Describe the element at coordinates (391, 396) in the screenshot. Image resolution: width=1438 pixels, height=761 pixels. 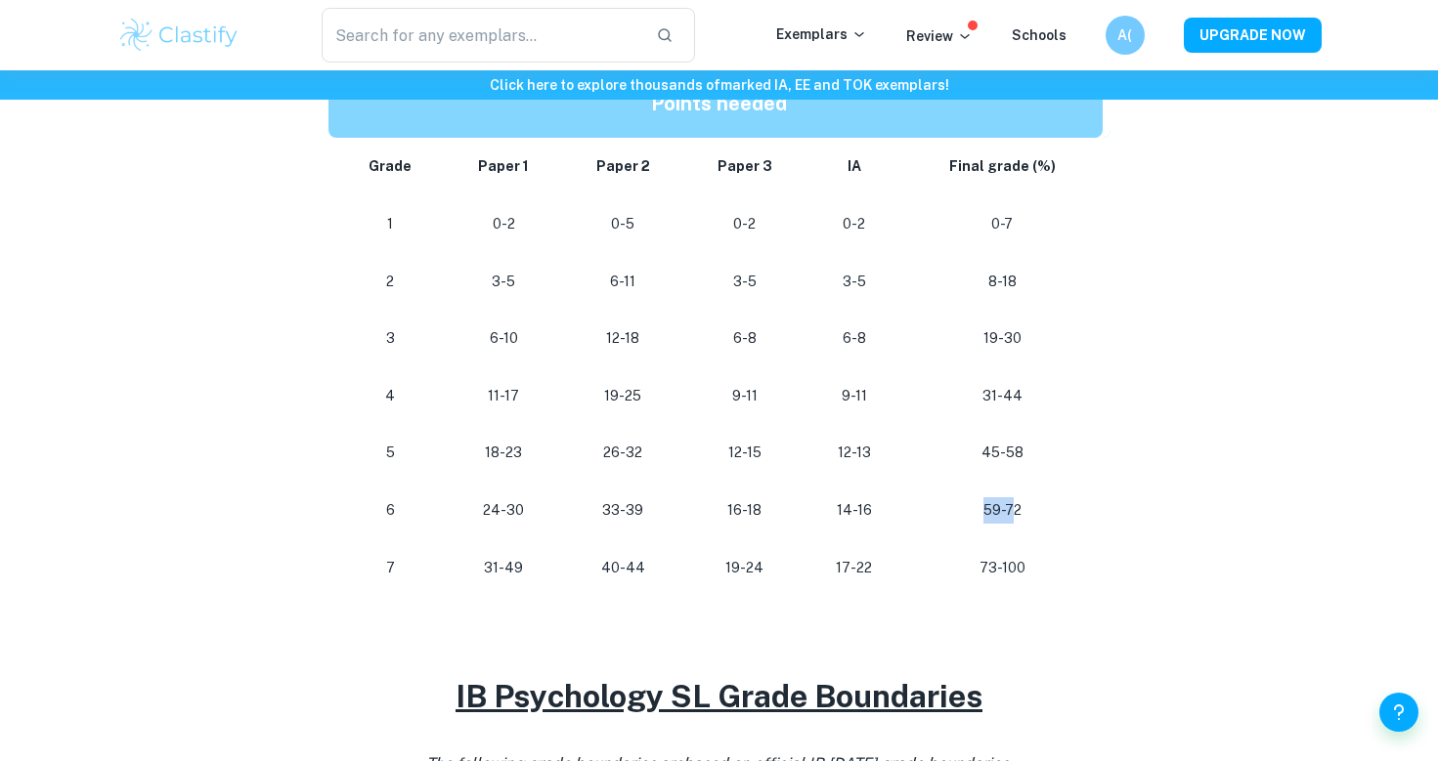
I see `p: 4` at that location.